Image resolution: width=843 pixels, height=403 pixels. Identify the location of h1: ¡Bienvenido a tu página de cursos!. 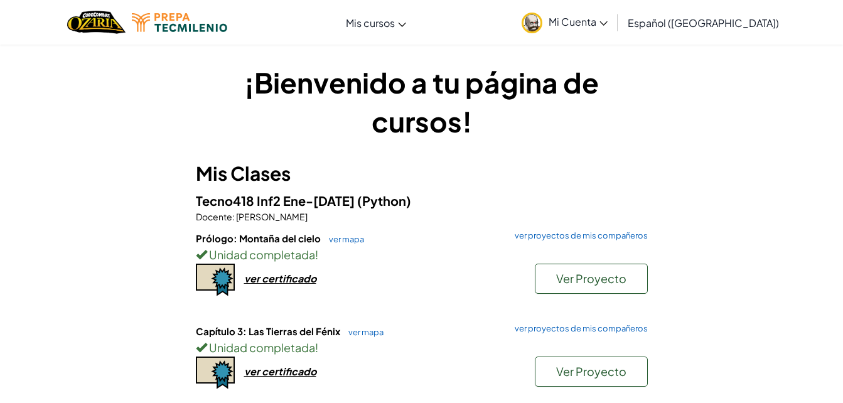
(422, 102).